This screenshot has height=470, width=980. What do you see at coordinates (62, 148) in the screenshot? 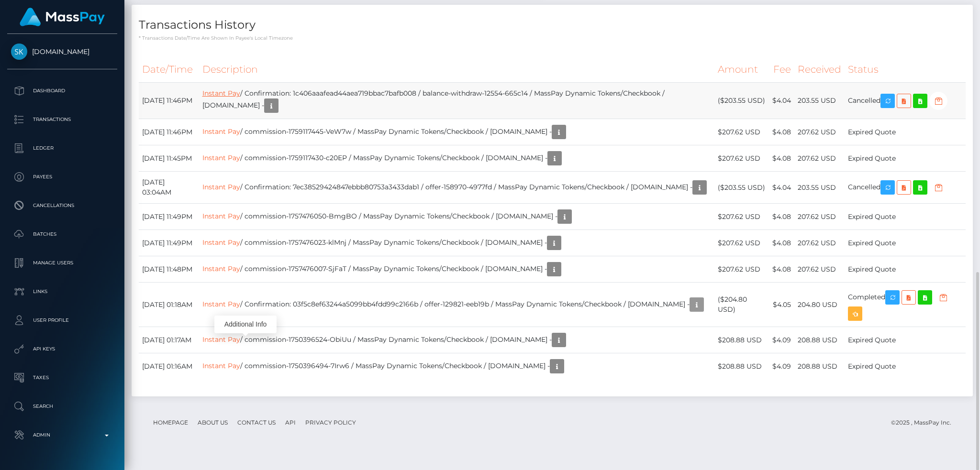
I see `p: Ledger` at bounding box center [62, 148].